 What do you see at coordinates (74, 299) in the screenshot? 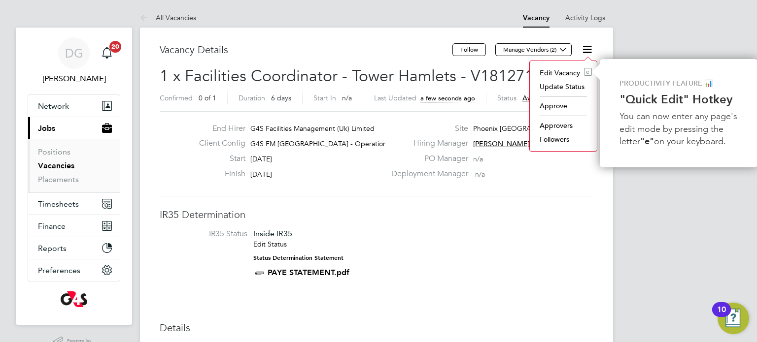
I see `a: Go to home page` at bounding box center [74, 299].